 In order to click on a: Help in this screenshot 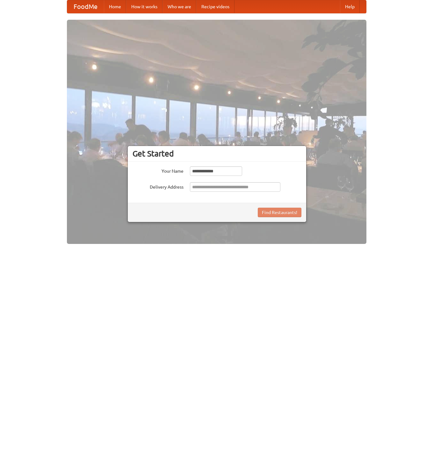, I will do `click(350, 7)`.